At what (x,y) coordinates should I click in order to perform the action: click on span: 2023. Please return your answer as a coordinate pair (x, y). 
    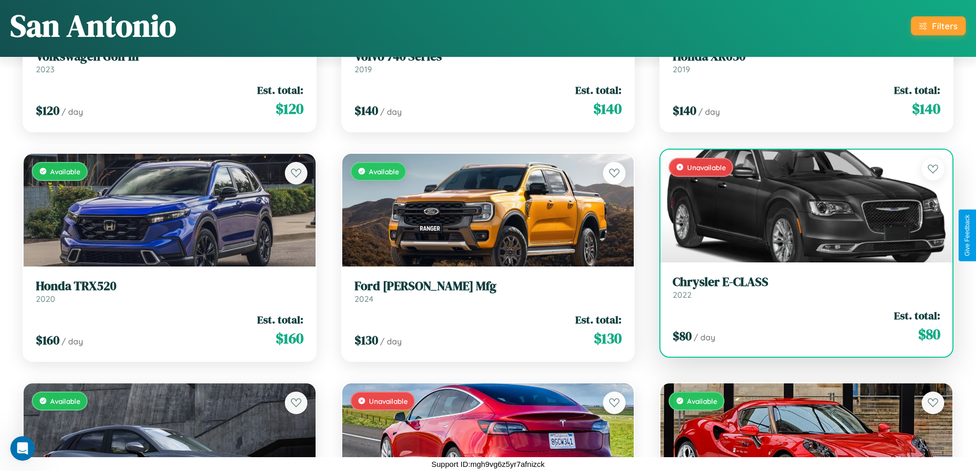
    Looking at the image, I should click on (45, 69).